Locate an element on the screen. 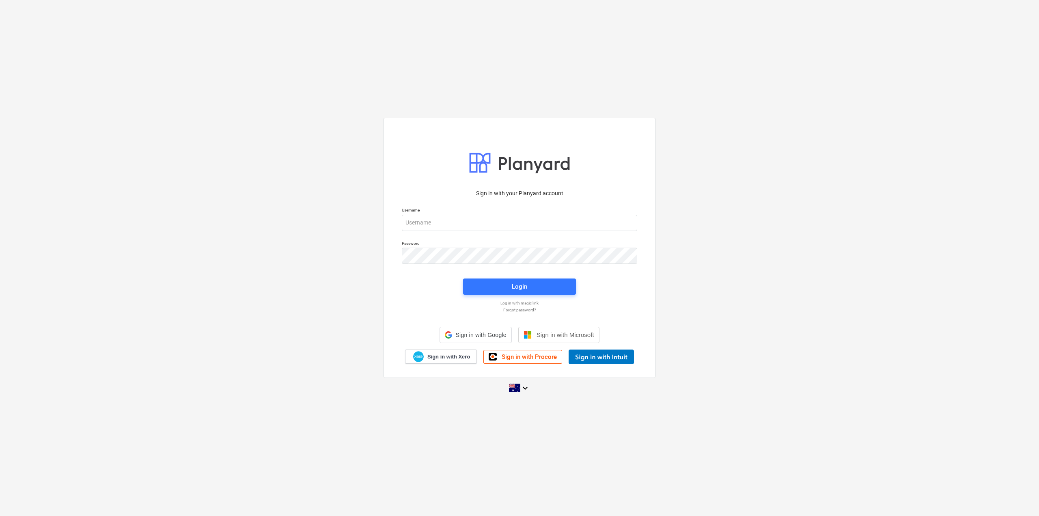 This screenshot has height=516, width=1039. p: Password is located at coordinates (519, 244).